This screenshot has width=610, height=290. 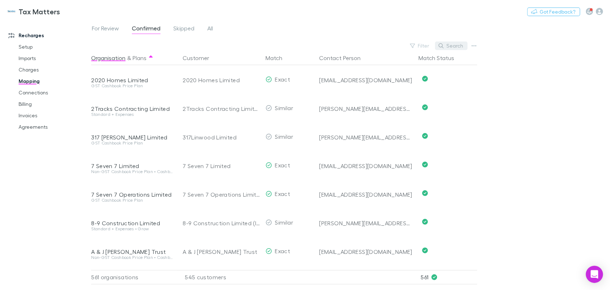 What do you see at coordinates (210, 29) in the screenshot?
I see `span: All` at bounding box center [210, 29].